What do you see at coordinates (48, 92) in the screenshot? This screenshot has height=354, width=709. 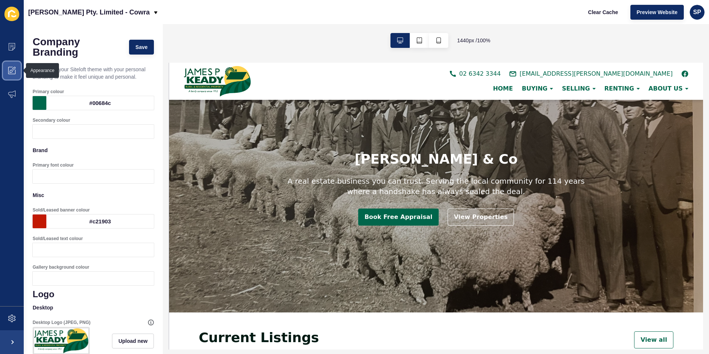 I see `label: Primary colour` at bounding box center [48, 92].